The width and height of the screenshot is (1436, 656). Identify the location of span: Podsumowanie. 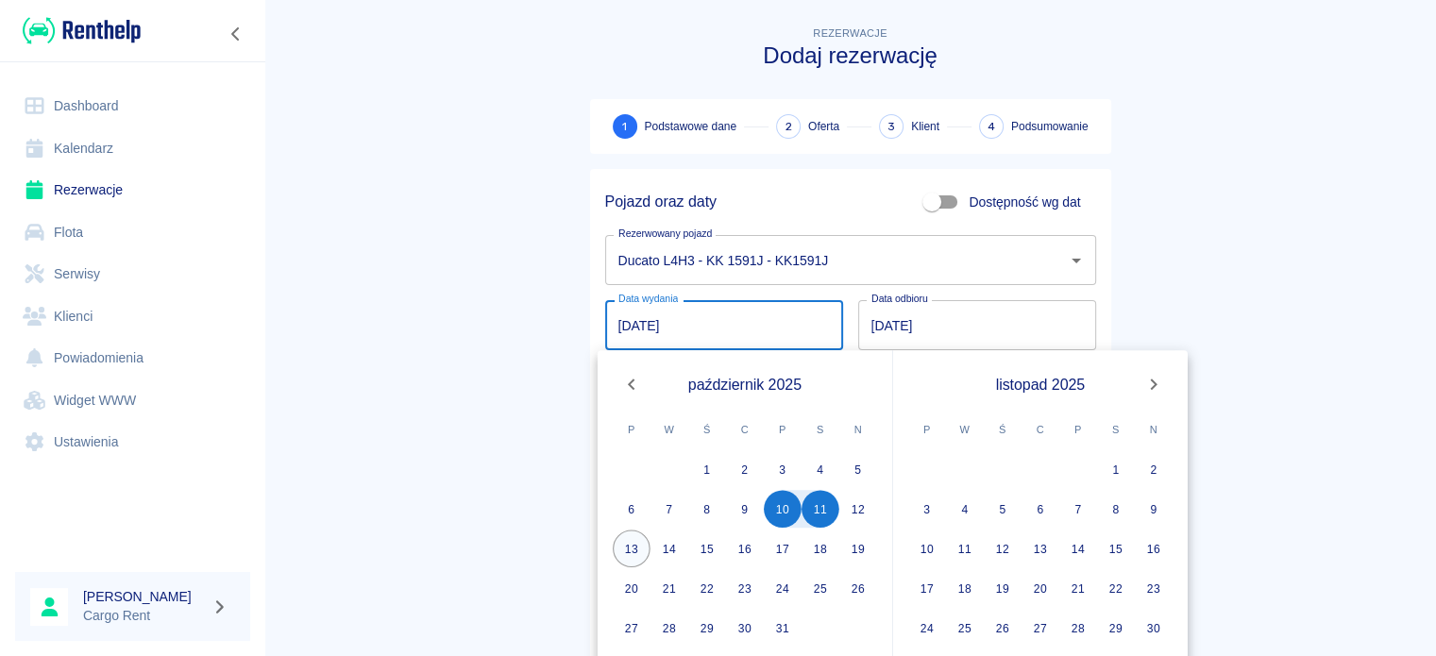
(1050, 126).